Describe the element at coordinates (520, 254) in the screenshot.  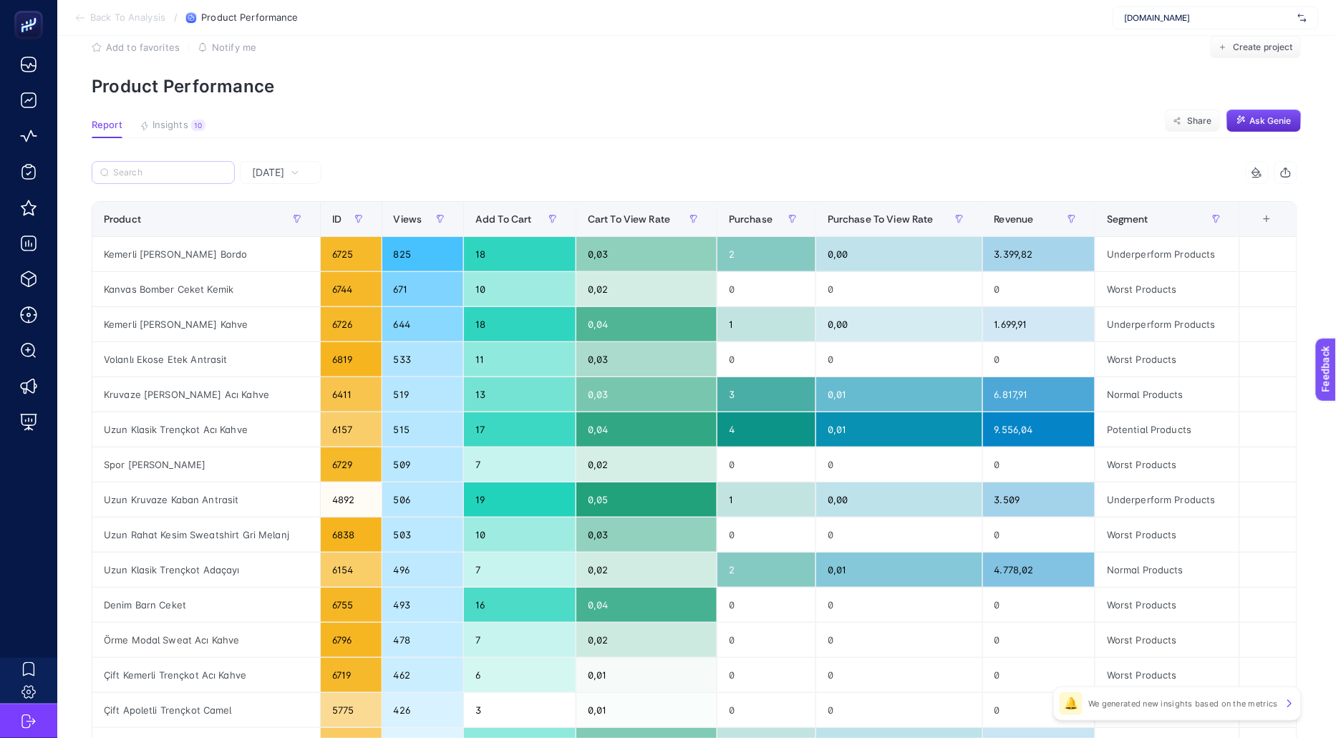
I see `div: 18` at that location.